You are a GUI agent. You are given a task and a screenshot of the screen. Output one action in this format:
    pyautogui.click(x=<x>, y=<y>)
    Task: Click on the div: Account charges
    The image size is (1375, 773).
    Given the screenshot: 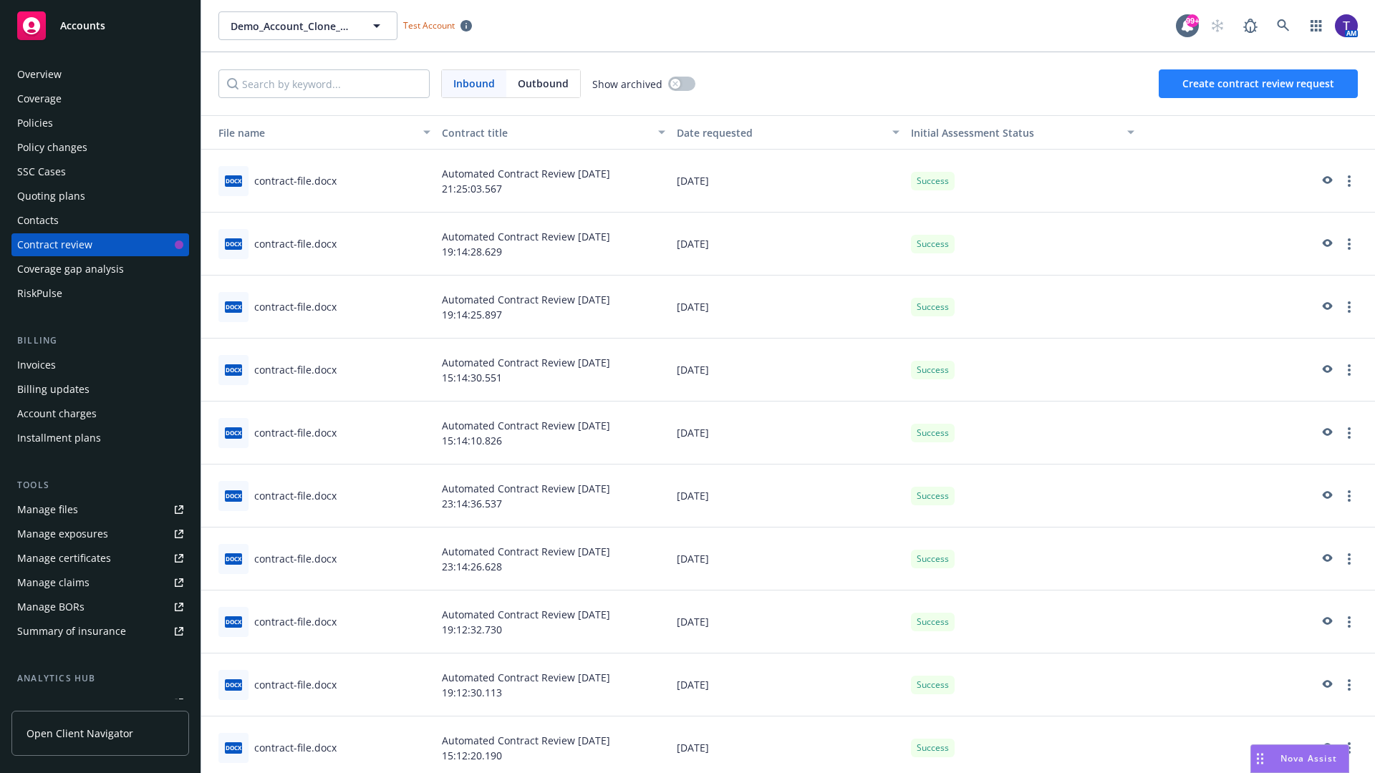 What is the action you would take?
    pyautogui.click(x=57, y=414)
    